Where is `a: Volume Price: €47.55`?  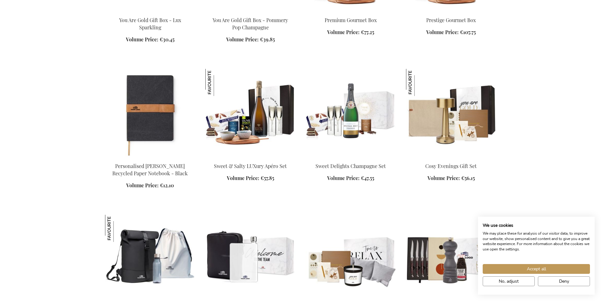 a: Volume Price: €47.55 is located at coordinates (351, 178).